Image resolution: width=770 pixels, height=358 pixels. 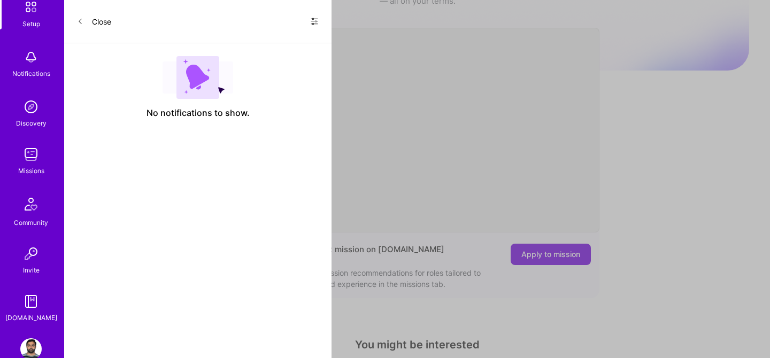 What do you see at coordinates (198, 113) in the screenshot?
I see `span: No notifications to show.` at bounding box center [198, 113].